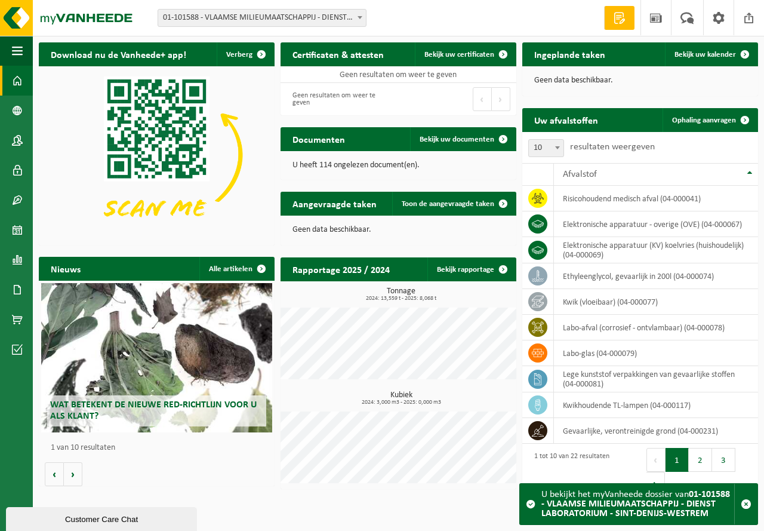  What do you see at coordinates (401, 403) in the screenshot?
I see `span: 2024: 3,000 m3 - 2025: 0,000 m3` at bounding box center [401, 403].